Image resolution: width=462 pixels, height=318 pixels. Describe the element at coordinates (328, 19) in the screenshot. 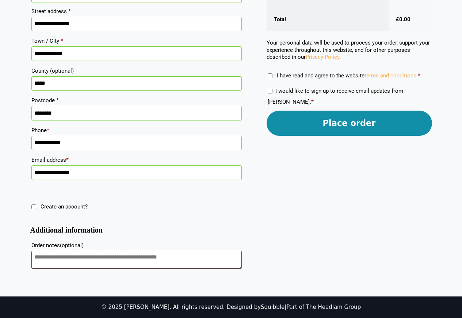

I see `th: Total` at that location.